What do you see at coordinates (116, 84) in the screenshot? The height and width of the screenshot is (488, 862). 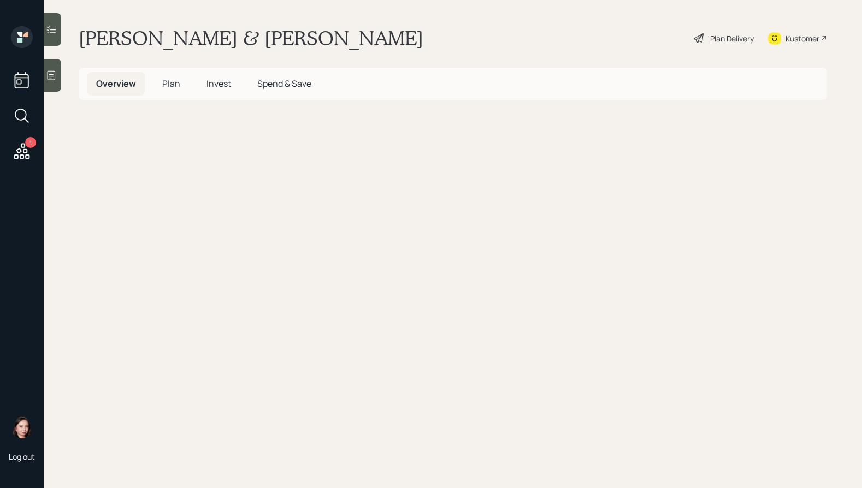 I see `span: Overview` at bounding box center [116, 84].